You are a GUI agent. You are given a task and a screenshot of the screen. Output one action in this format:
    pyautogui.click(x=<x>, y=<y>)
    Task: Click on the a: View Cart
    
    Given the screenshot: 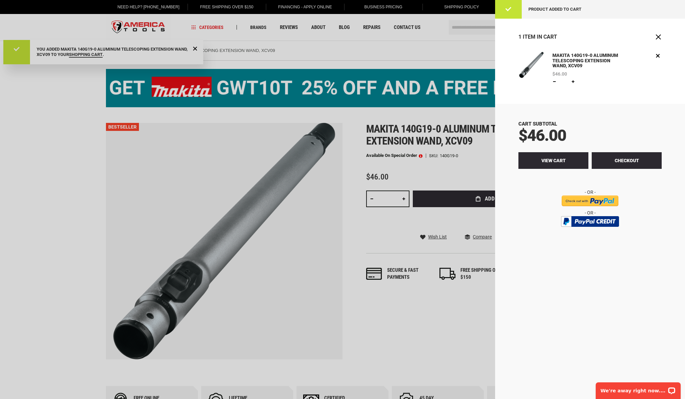 What is the action you would take?
    pyautogui.click(x=554, y=161)
    